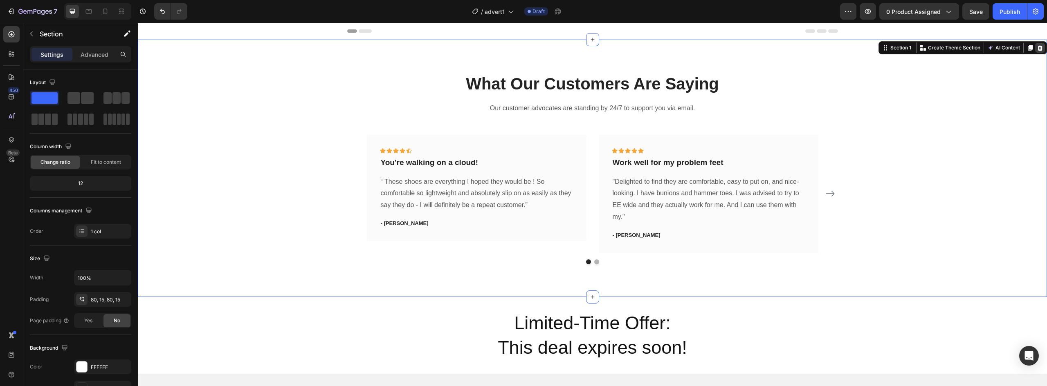 This screenshot has width=1047, height=386. I want to click on div: 450, so click(13, 90).